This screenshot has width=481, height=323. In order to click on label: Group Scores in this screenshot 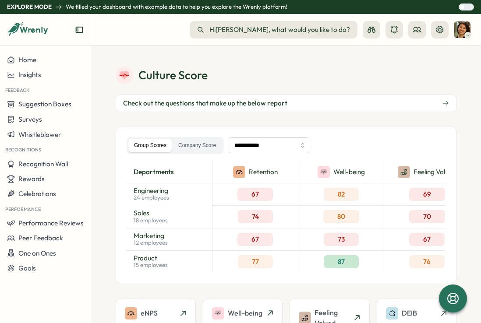, I will do `click(150, 146)`.